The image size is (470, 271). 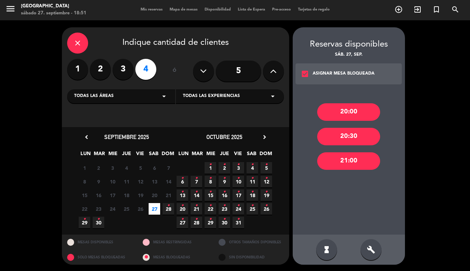 I want to click on div: MESAS DISPONIBLES, so click(x=100, y=242).